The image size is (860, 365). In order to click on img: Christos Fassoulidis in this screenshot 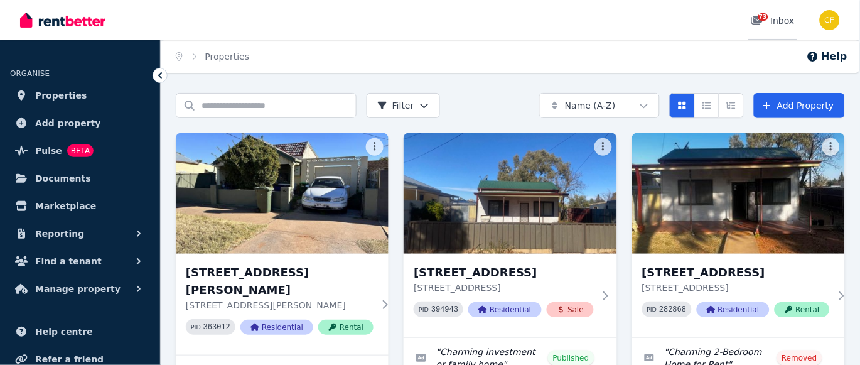, I will do `click(830, 20)`.